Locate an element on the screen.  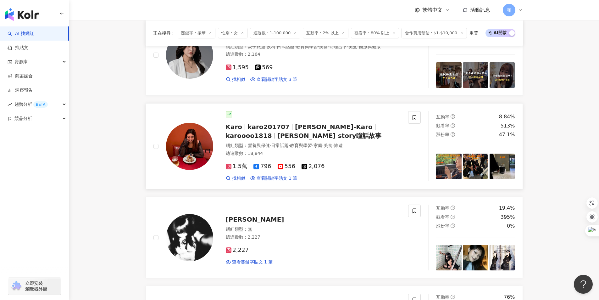
a: searchAI 找網紅 is located at coordinates (21, 34).